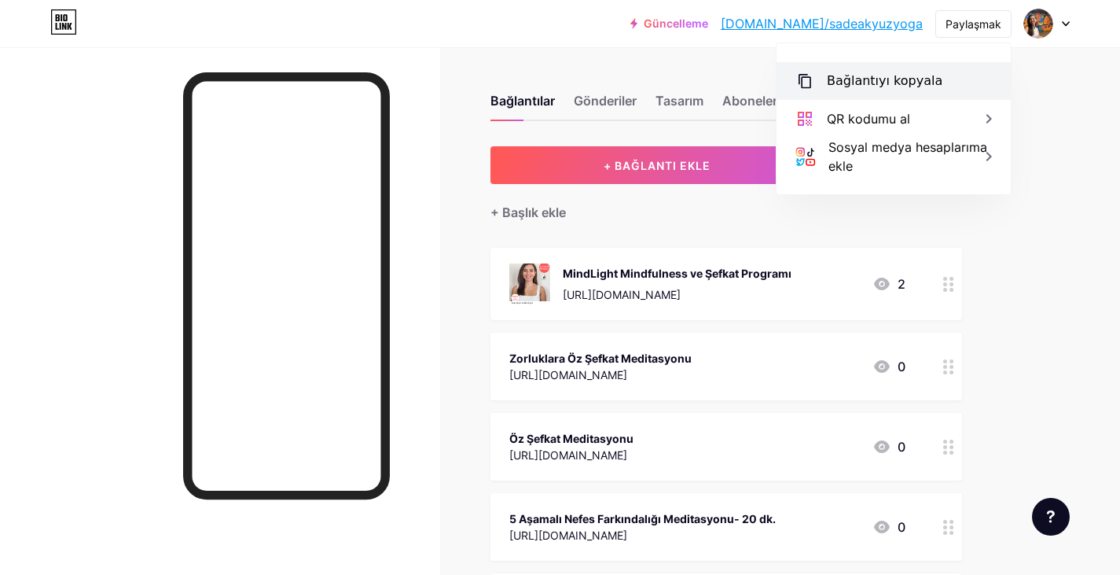 The width and height of the screenshot is (1120, 575). What do you see at coordinates (676, 23) in the screenshot?
I see `font: Güncelleme` at bounding box center [676, 23].